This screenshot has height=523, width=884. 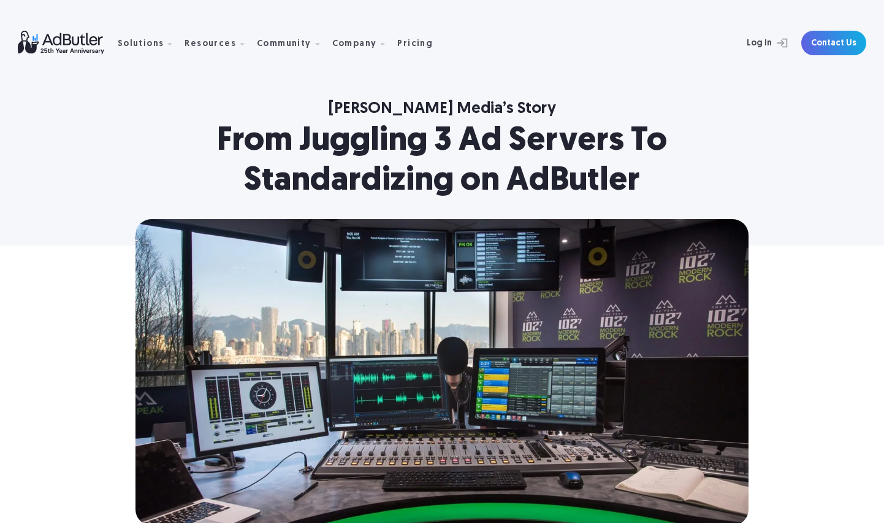 I want to click on h1: From Juggling 3 Ad Servers To Standardizing on AdButler, so click(x=442, y=162).